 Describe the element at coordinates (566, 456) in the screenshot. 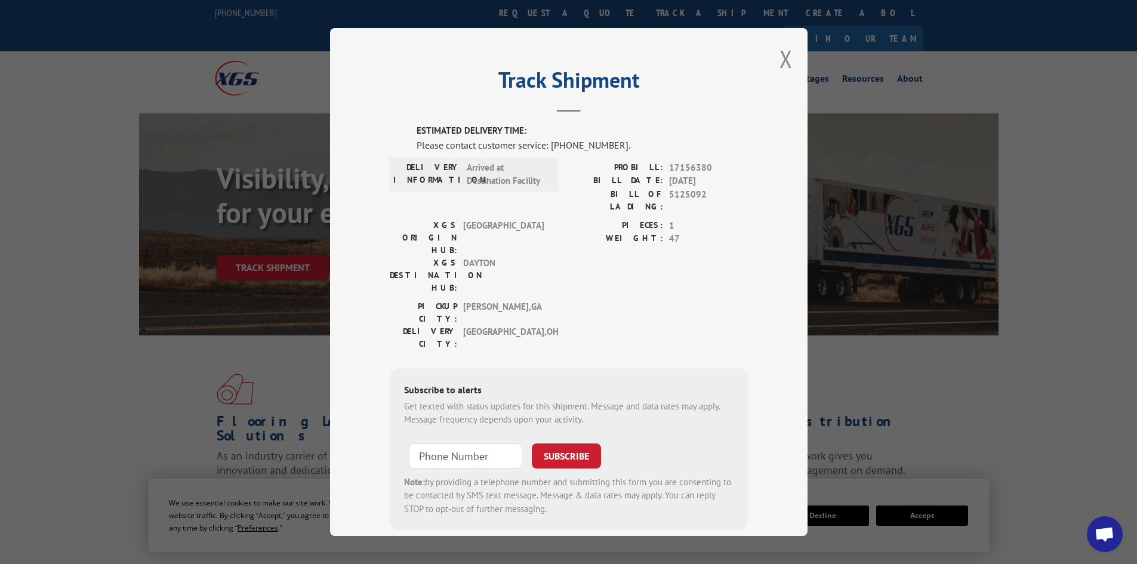

I see `button: SUBSCRIBE` at that location.